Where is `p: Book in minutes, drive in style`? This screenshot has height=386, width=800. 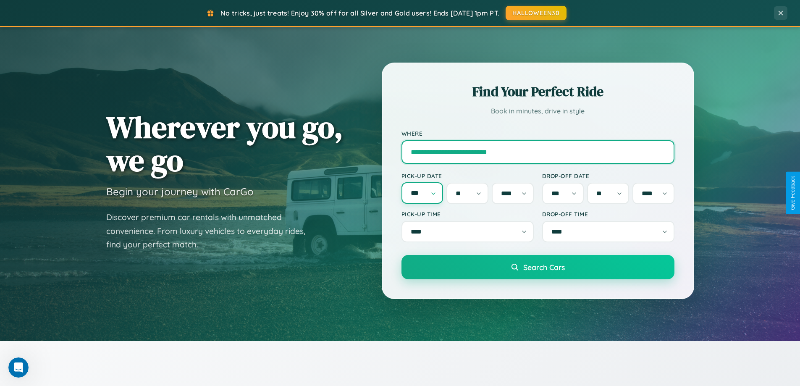 p: Book in minutes, drive in style is located at coordinates (538, 111).